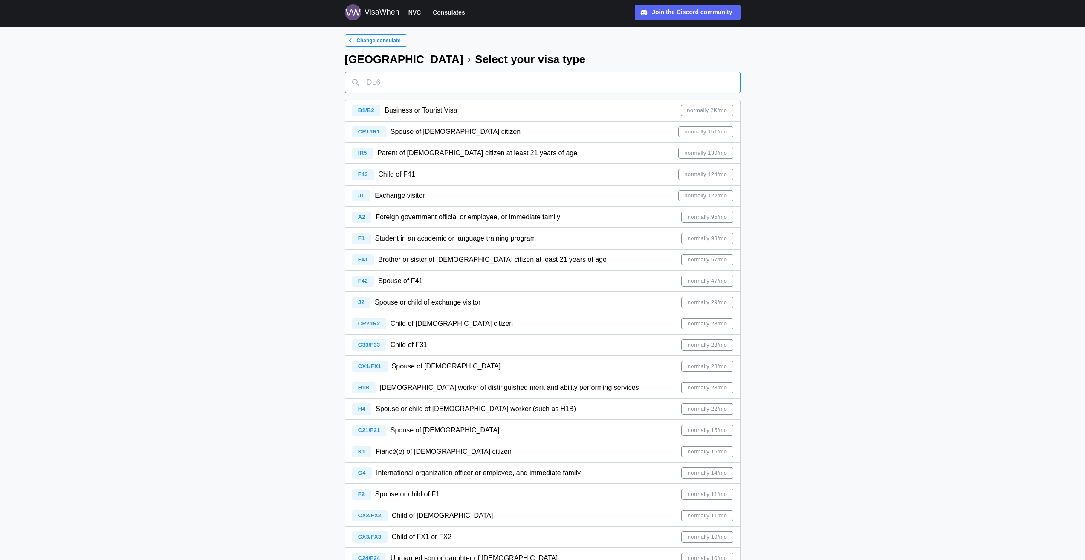 The height and width of the screenshot is (560, 1085). I want to click on span: Consulates, so click(449, 12).